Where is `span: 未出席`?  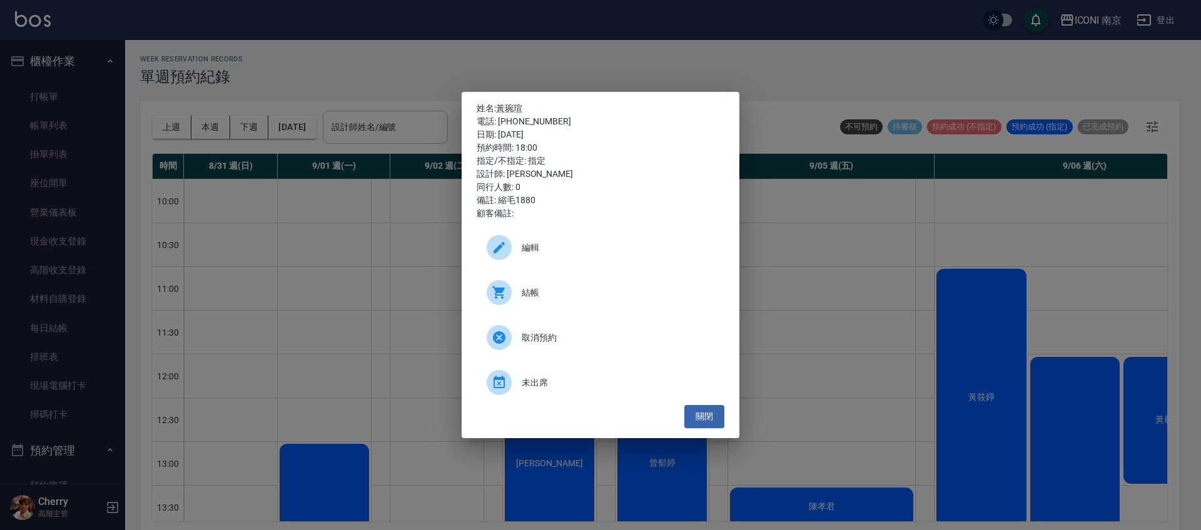
span: 未出席 is located at coordinates (618, 383).